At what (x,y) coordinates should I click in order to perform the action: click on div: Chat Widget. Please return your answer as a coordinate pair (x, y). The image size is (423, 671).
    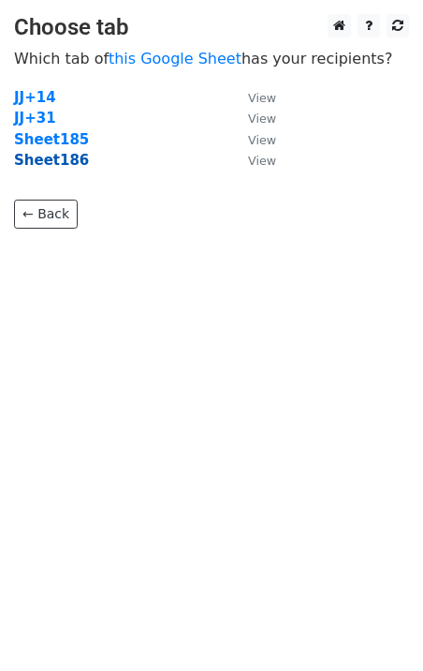
    Looking at the image, I should click on (376, 626).